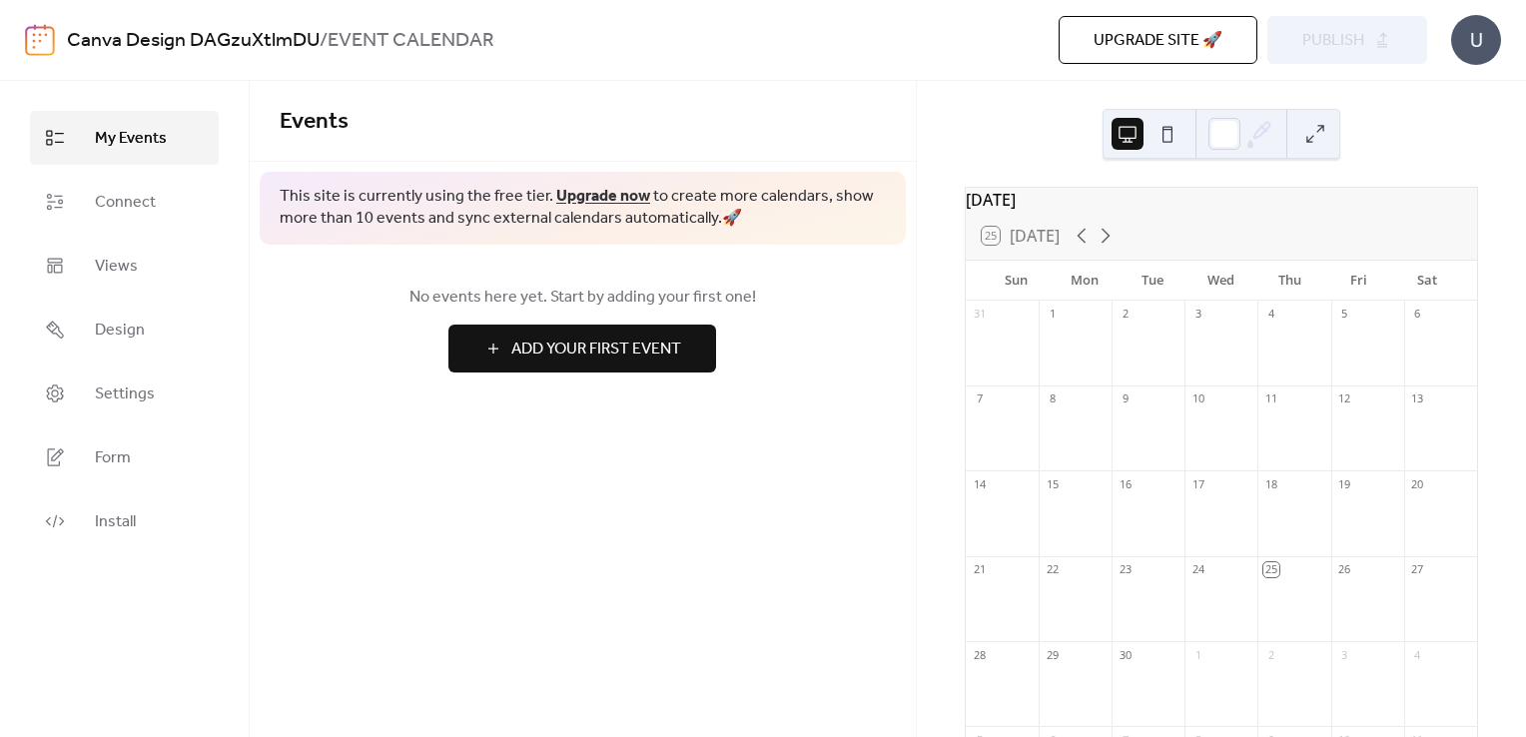 Image resolution: width=1526 pixels, height=737 pixels. I want to click on b: EVENT CALENDAR, so click(411, 41).